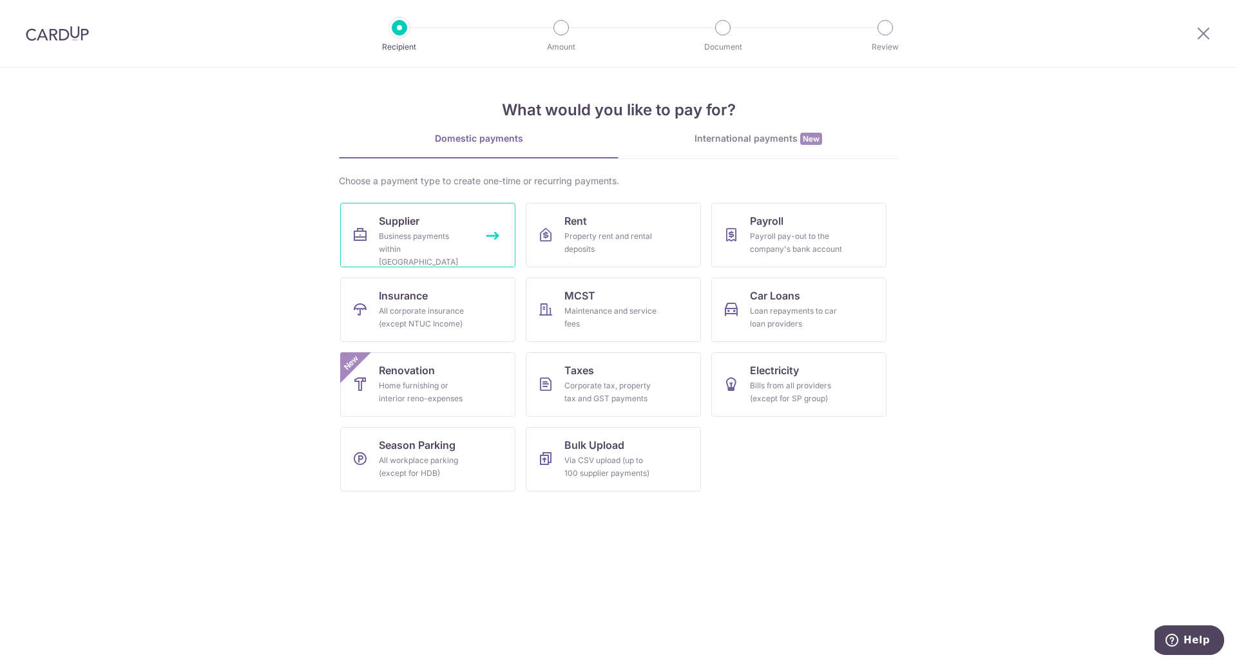 This screenshot has width=1237, height=664. Describe the element at coordinates (425, 392) in the screenshot. I see `div: Home furnishing or interior reno-expenses` at that location.